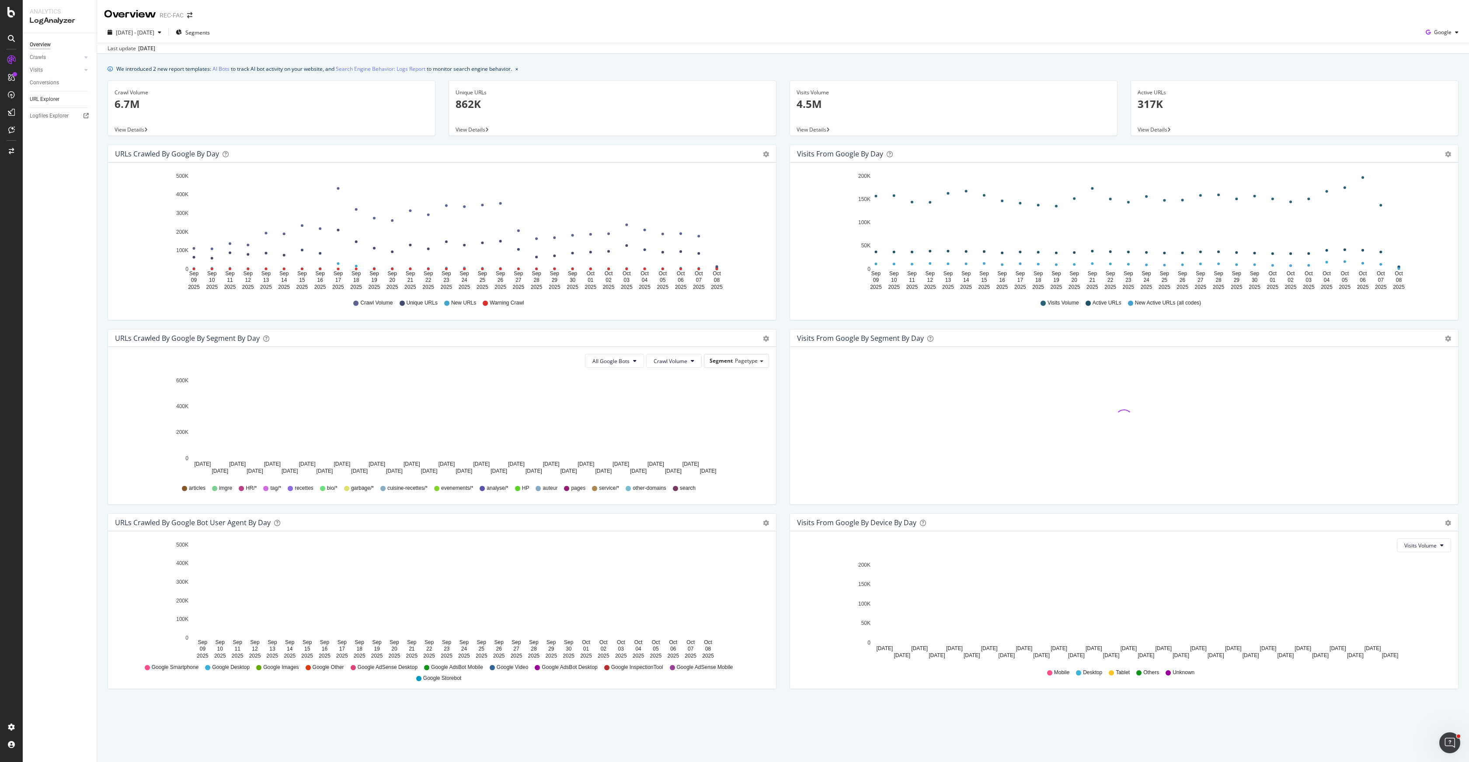 The image size is (1469, 762). What do you see at coordinates (60, 116) in the screenshot?
I see `a: Logfiles Explorer` at bounding box center [60, 116].